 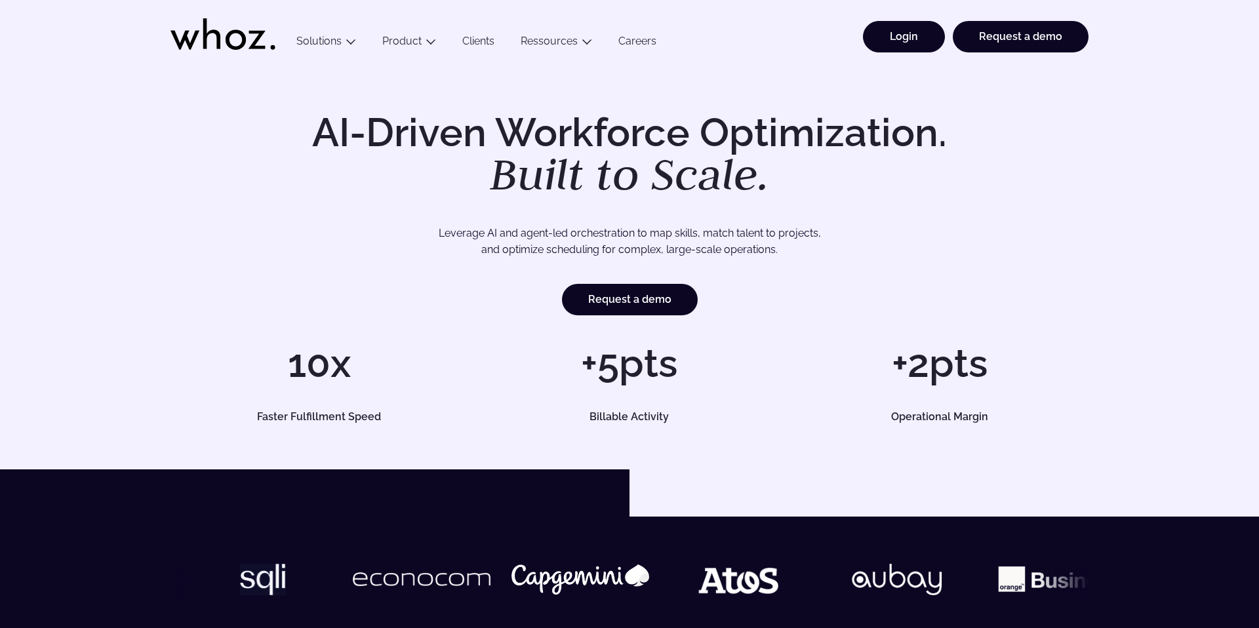 I want to click on button: Solutions, so click(x=326, y=43).